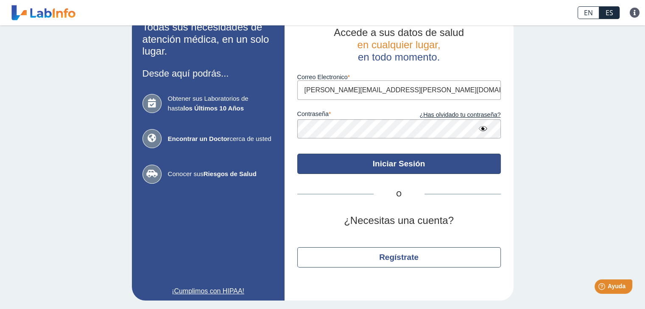 Image resolution: width=645 pixels, height=309 pixels. Describe the element at coordinates (230, 174) in the screenshot. I see `b: Riesgos de Salud` at that location.